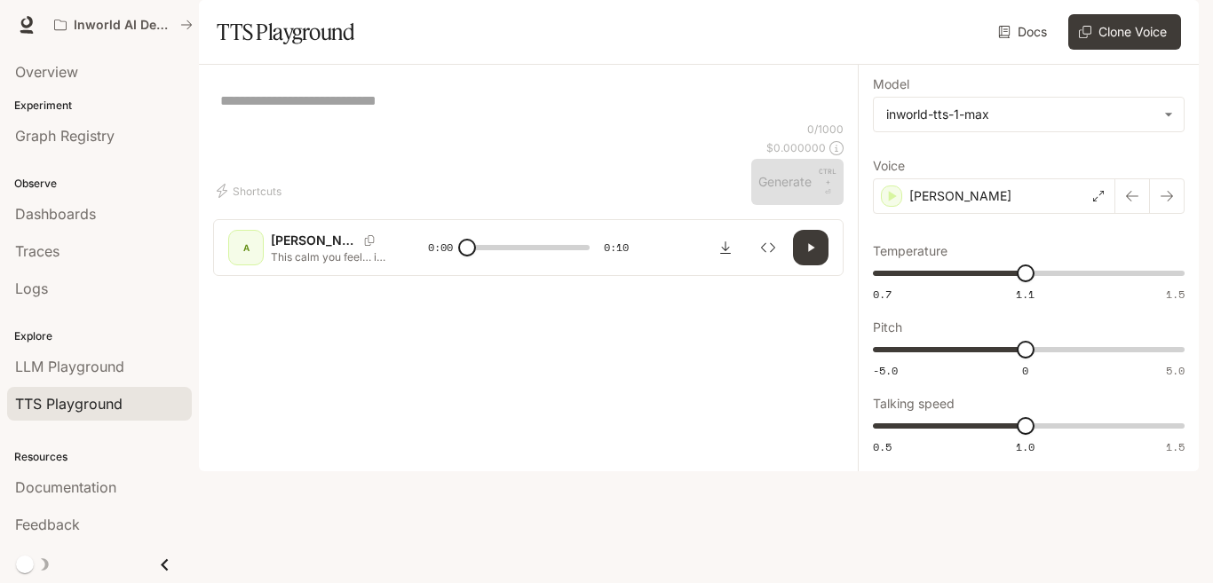 Image resolution: width=1213 pixels, height=583 pixels. I want to click on span: 0:00, so click(440, 248).